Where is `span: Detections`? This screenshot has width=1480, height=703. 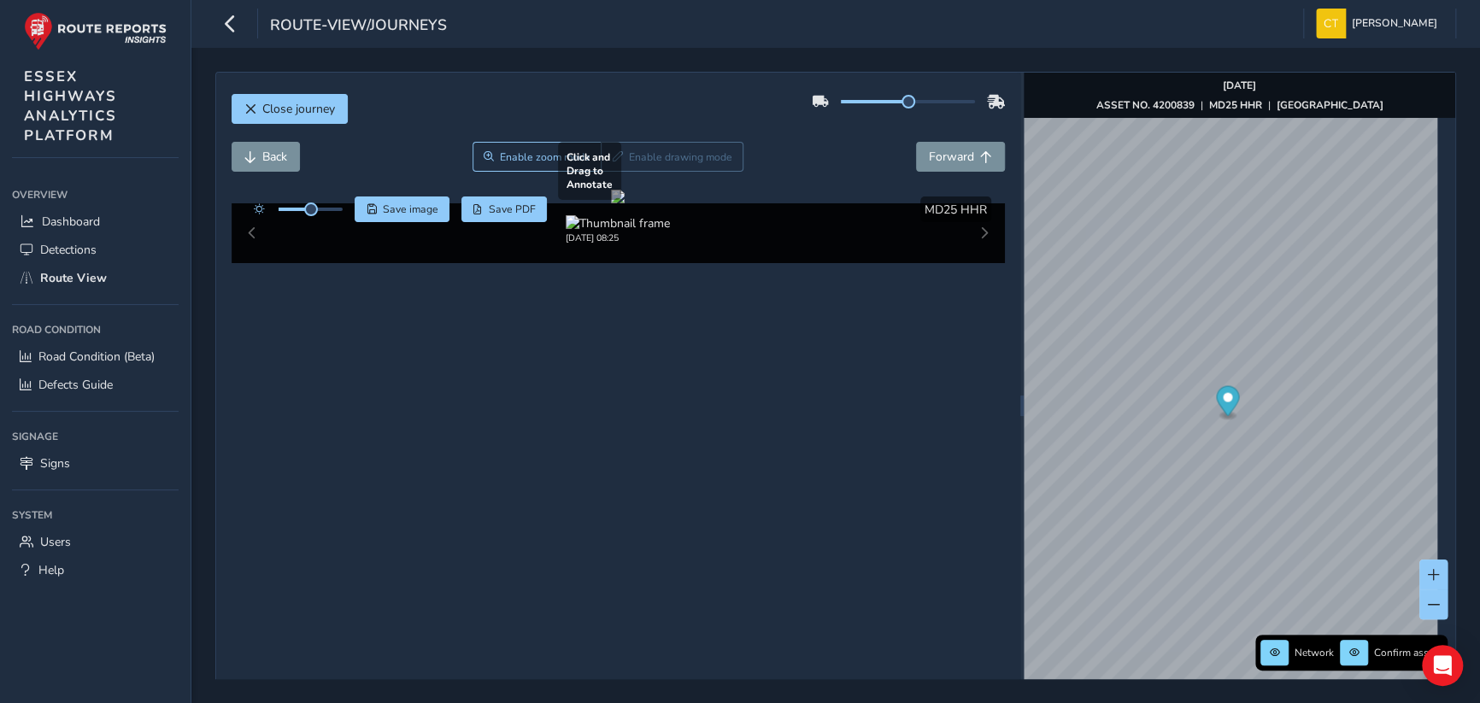 span: Detections is located at coordinates (68, 250).